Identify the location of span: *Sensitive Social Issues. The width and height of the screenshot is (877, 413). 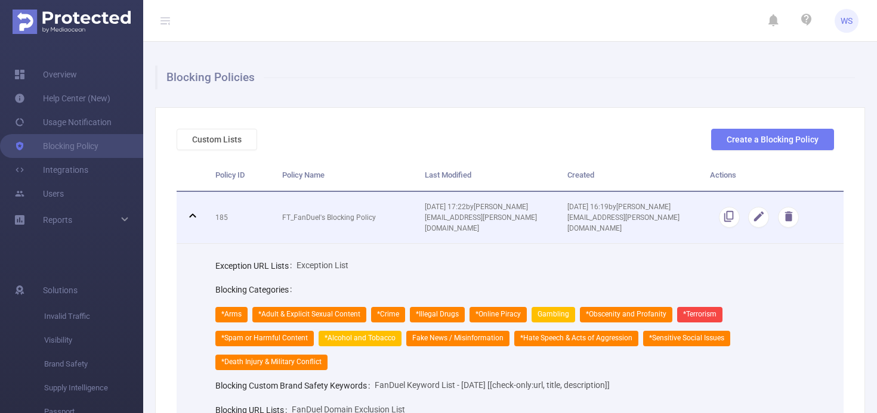
(686, 339).